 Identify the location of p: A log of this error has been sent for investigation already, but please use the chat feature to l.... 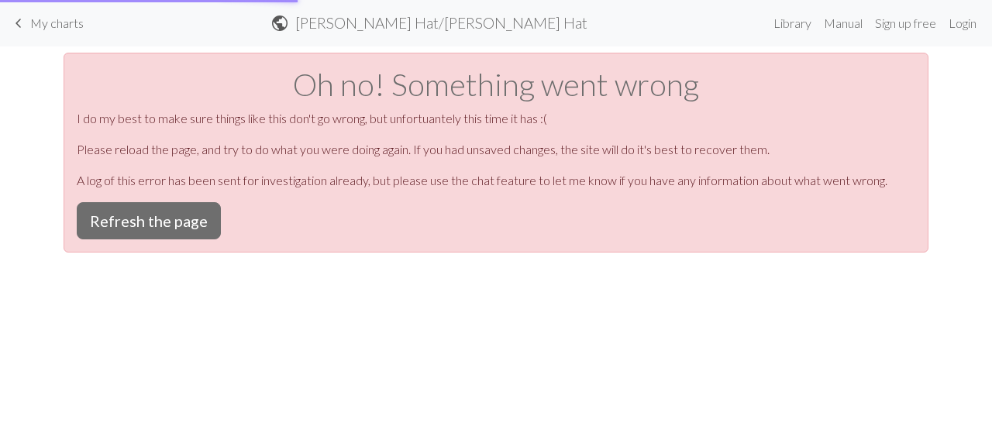
(496, 181).